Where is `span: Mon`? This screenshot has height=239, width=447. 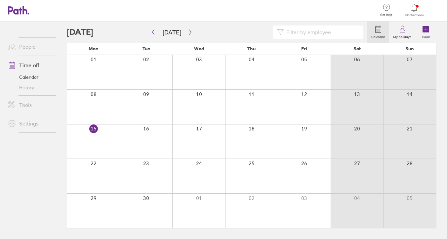
span: Mon is located at coordinates (94, 49).